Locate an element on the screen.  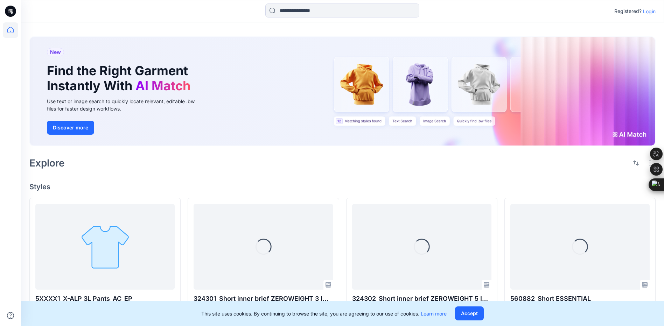
button: Discover more is located at coordinates (70, 128).